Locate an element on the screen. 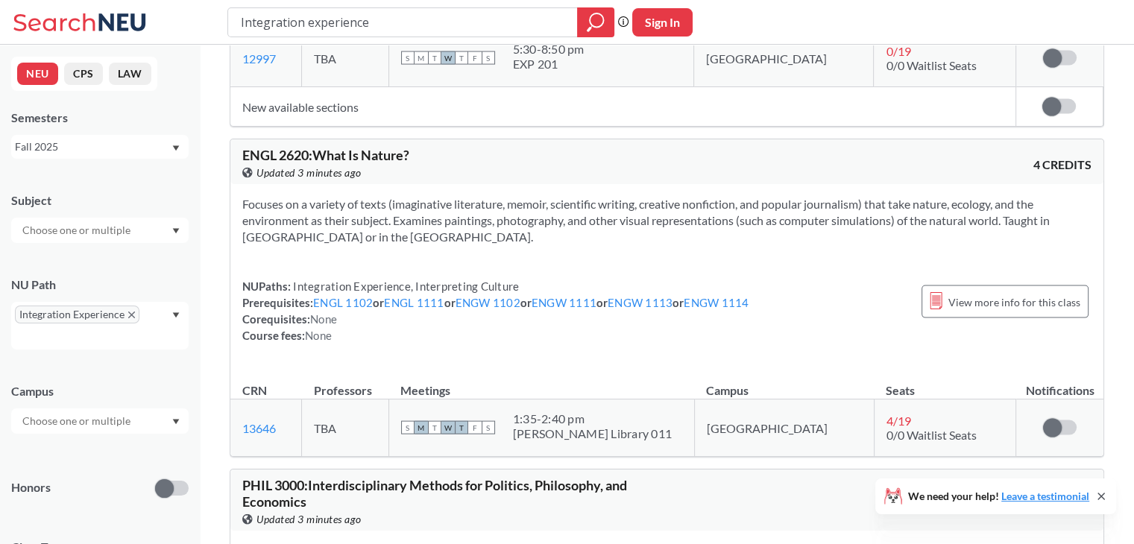 Image resolution: width=1134 pixels, height=544 pixels. a: Leave a testimonial is located at coordinates (1045, 496).